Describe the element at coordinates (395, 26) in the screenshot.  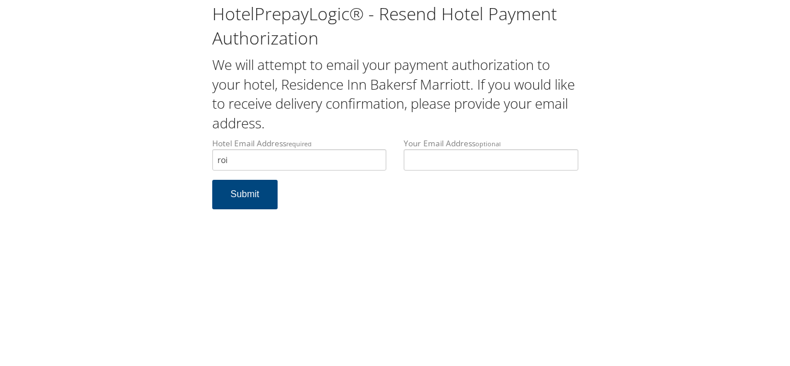
I see `h1: HotelPrepayLogic® - Resend Hotel Payment Authorization` at that location.